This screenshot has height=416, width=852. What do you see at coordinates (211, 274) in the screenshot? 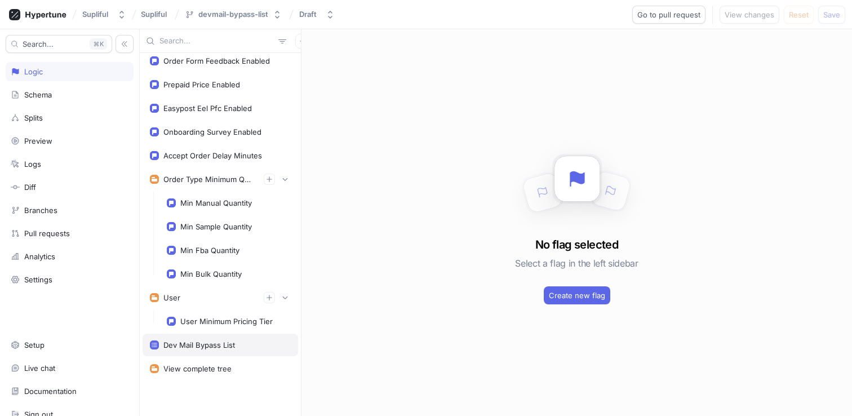
I see `div: Min Bulk Quantity` at bounding box center [211, 274].